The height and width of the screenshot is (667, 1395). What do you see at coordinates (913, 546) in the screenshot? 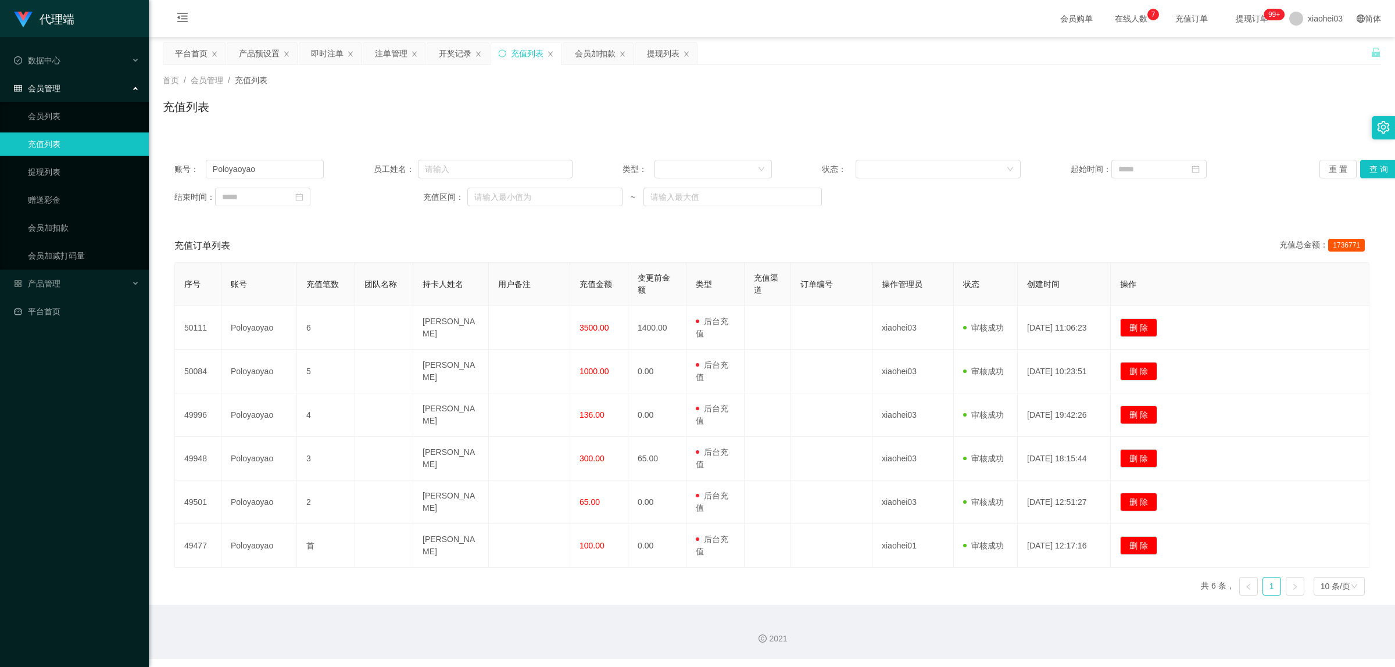
I see `td: xiaohei01` at bounding box center [913, 546].